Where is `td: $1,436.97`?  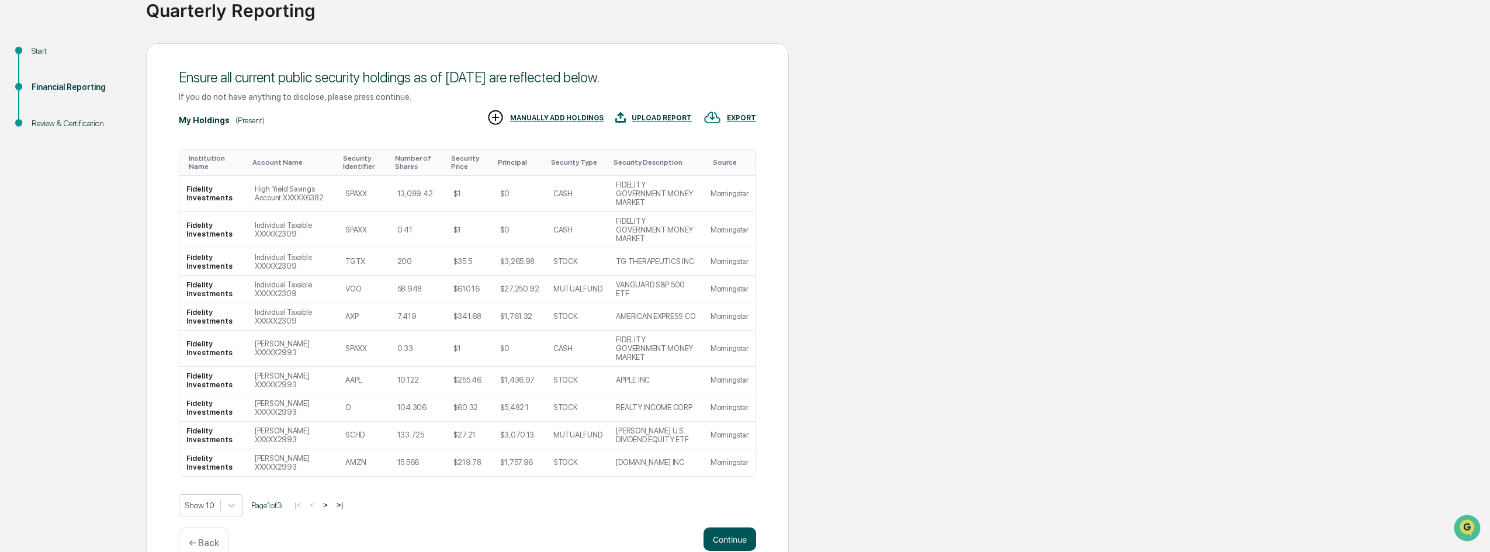 td: $1,436.97 is located at coordinates (519, 380).